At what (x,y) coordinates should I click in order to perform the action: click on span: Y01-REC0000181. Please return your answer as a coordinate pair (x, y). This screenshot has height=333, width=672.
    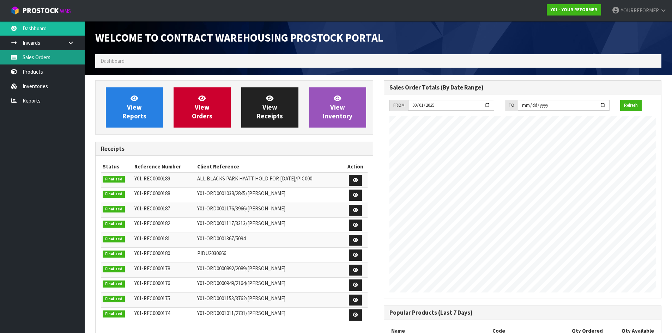
    Looking at the image, I should click on (152, 238).